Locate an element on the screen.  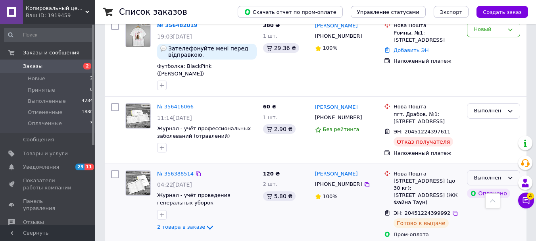
div: Оплачено is located at coordinates (488, 193).